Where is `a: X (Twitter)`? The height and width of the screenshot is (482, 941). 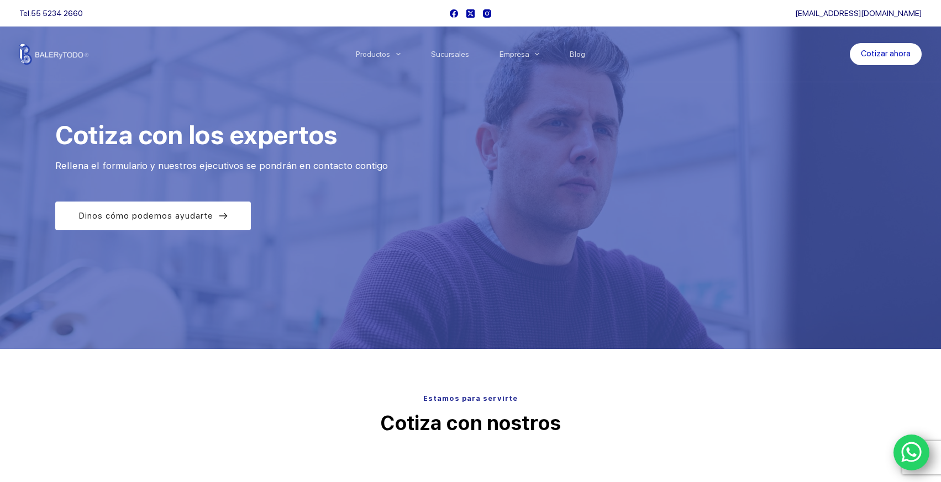 a: X (Twitter) is located at coordinates (470, 13).